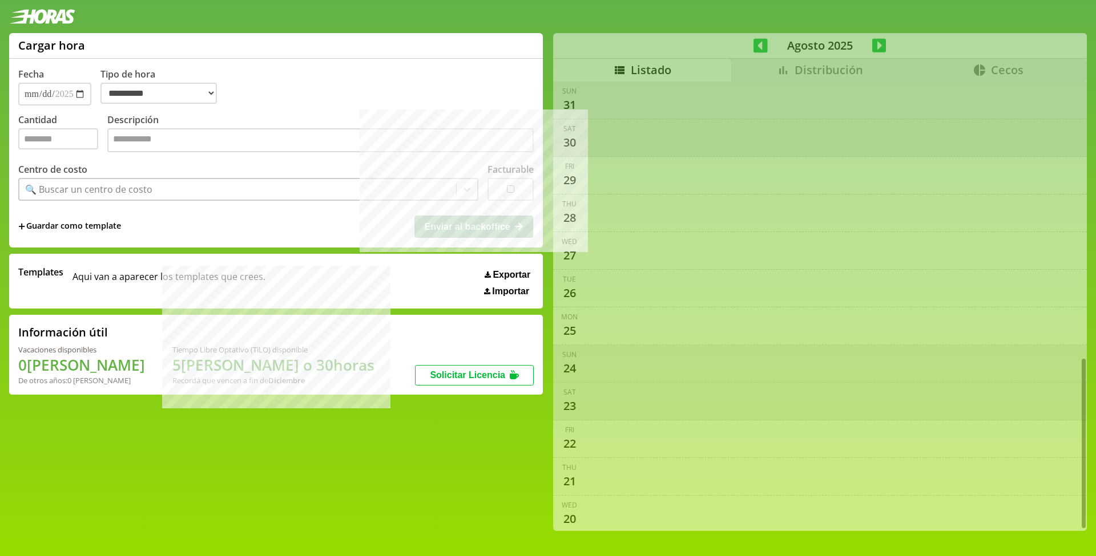  I want to click on label: Centro de costo, so click(53, 170).